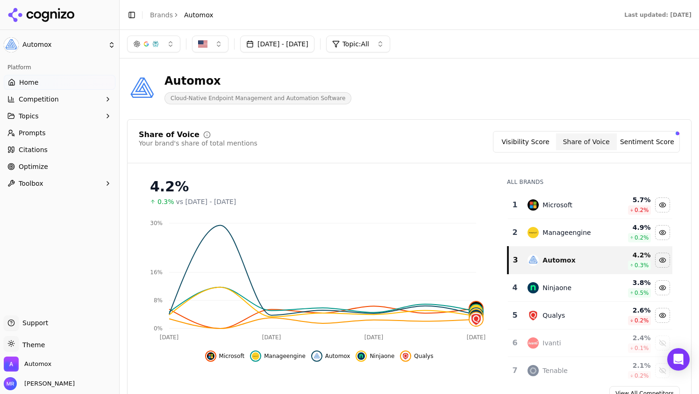 This screenshot has height=394, width=699. I want to click on div: 2.6 %, so click(630, 310).